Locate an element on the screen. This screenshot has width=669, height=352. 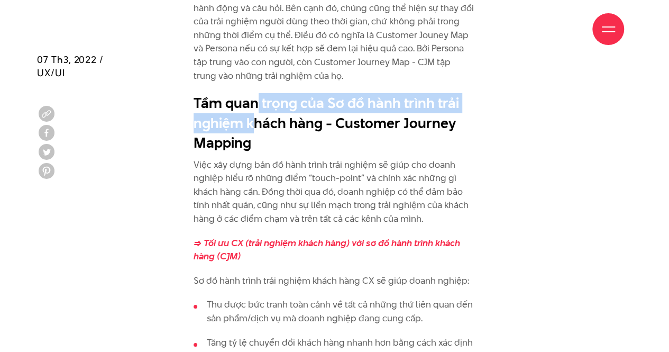
h2: Tầm quan trọng của Sơ đồ hành trình trải nghiệm khách hàng - Customer Journey Mapping is located at coordinates (334, 123).